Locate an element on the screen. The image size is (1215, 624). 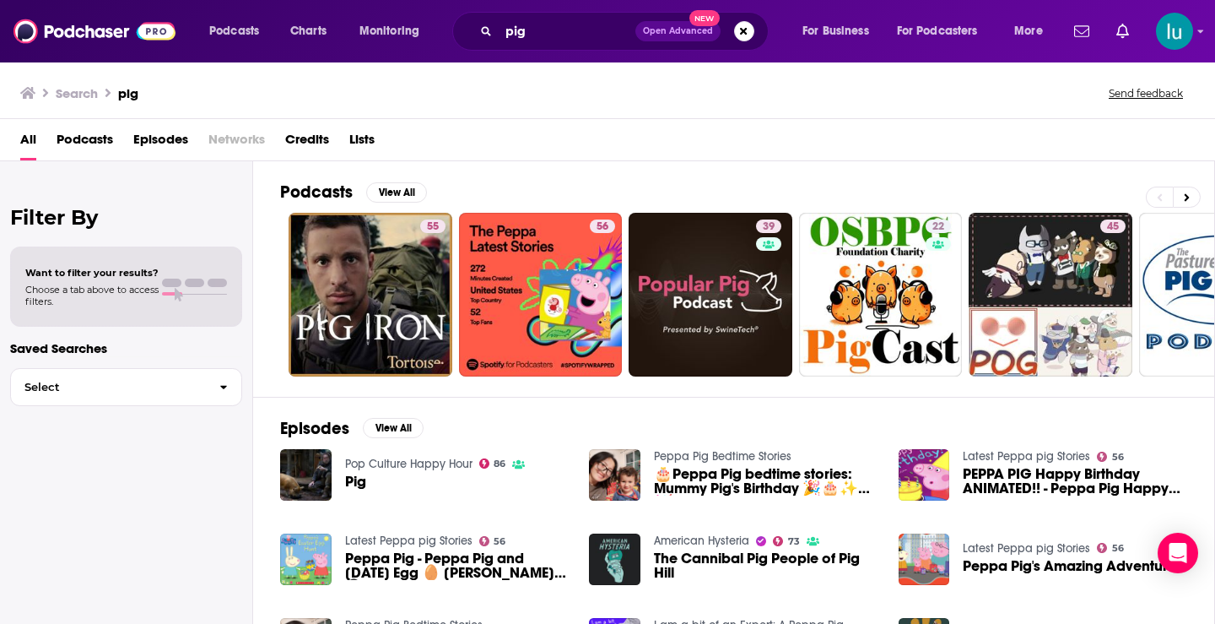
span: Networks is located at coordinates (236, 143).